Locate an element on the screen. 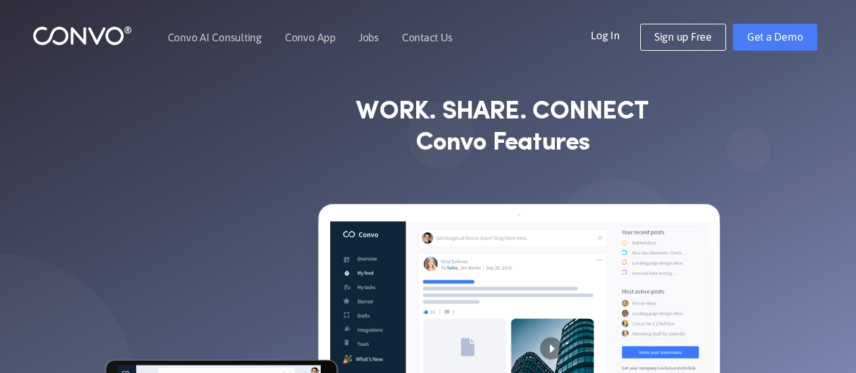 This screenshot has height=373, width=856. a: Contact Us is located at coordinates (427, 37).